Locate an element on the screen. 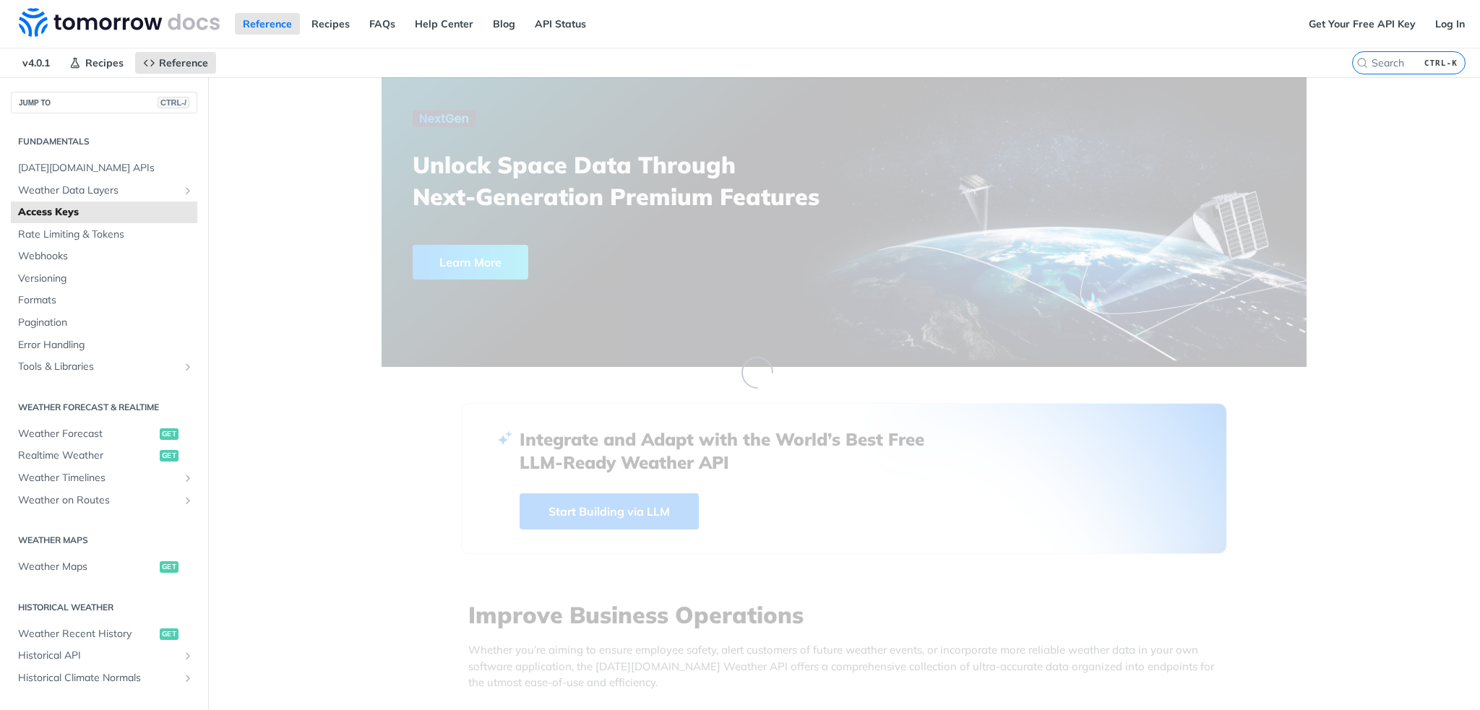 Image resolution: width=1480 pixels, height=710 pixels. button: Show subpages for Weather Data Layers is located at coordinates (188, 191).